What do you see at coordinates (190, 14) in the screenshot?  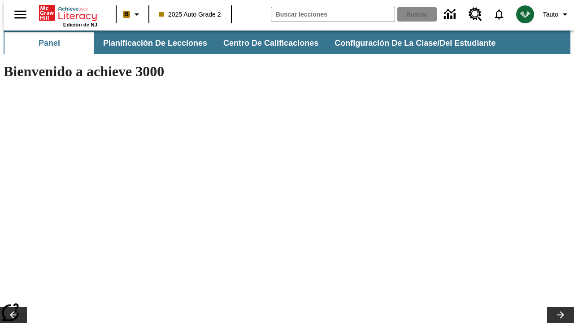 I see `span: 2025 Auto Grade 2` at bounding box center [190, 14].